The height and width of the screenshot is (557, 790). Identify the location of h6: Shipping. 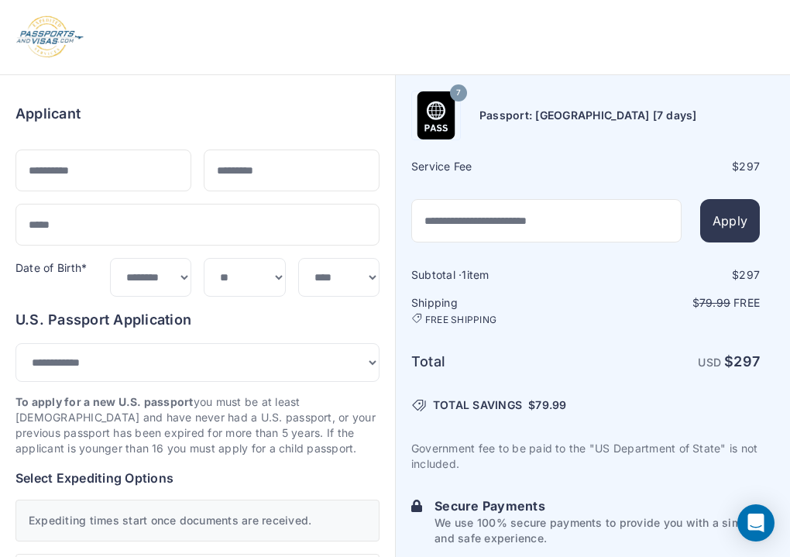
(498, 311).